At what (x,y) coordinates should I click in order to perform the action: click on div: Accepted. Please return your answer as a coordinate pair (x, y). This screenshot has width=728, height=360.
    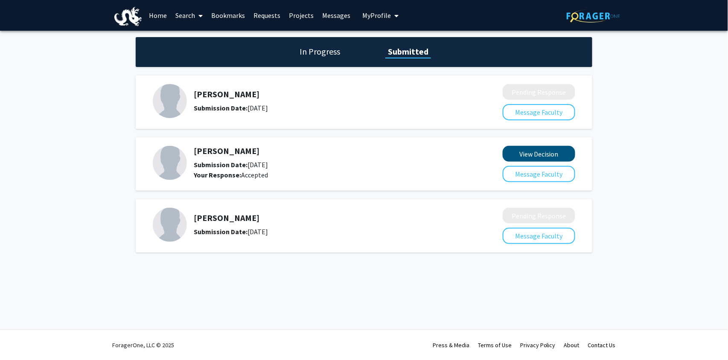
    Looking at the image, I should click on (326, 175).